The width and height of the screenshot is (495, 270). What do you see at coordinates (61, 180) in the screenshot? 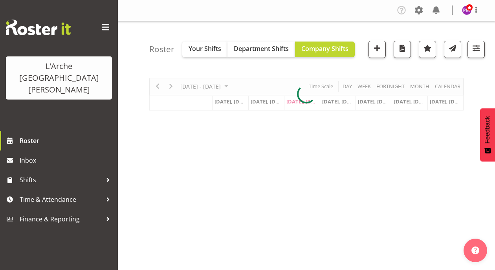
I see `span: Shifts` at bounding box center [61, 180].